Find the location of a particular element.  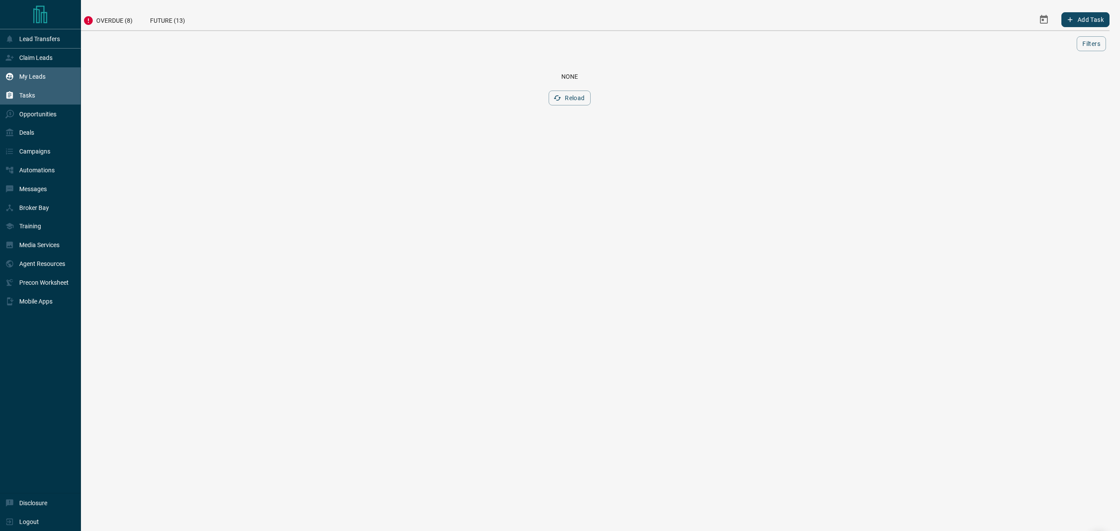

button: Add Task is located at coordinates (1086, 20).